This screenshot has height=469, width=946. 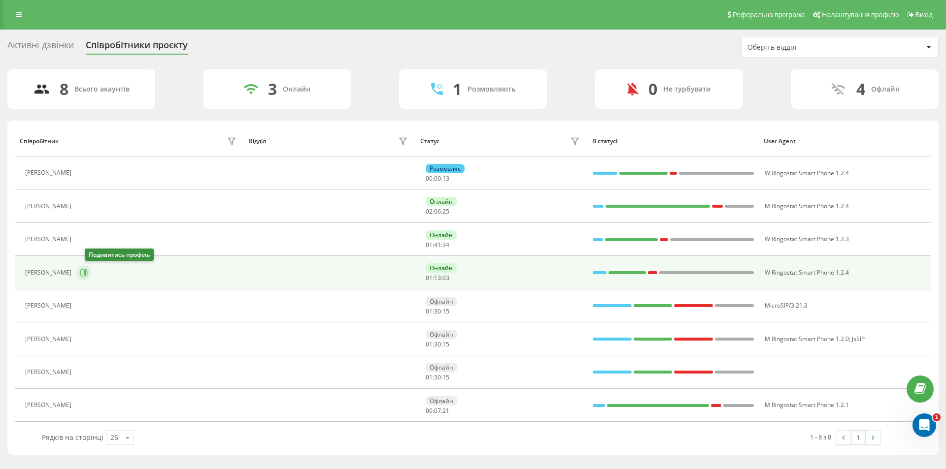 What do you see at coordinates (437, 245) in the screenshot?
I see `span: 41` at bounding box center [437, 245].